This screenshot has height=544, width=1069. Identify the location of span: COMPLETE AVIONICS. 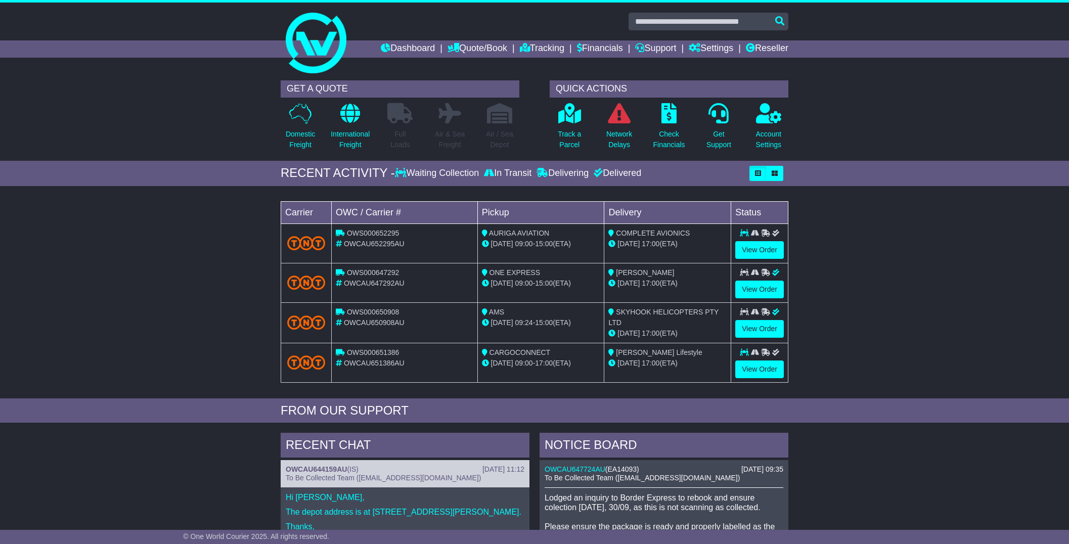
(653, 233).